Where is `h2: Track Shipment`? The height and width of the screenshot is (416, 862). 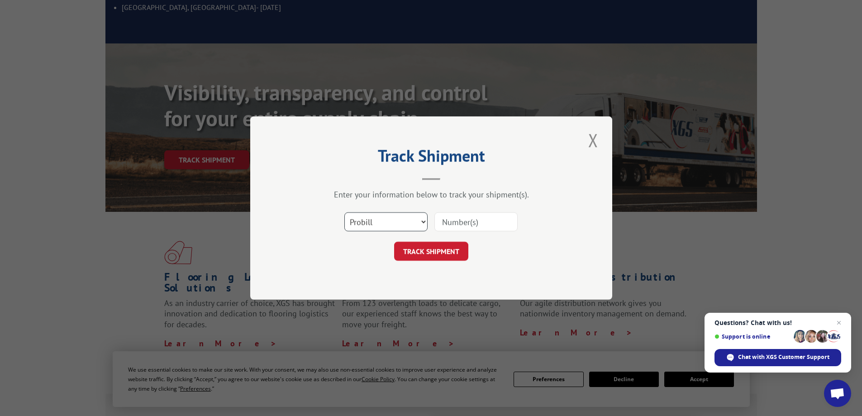
h2: Track Shipment is located at coordinates (431, 158).